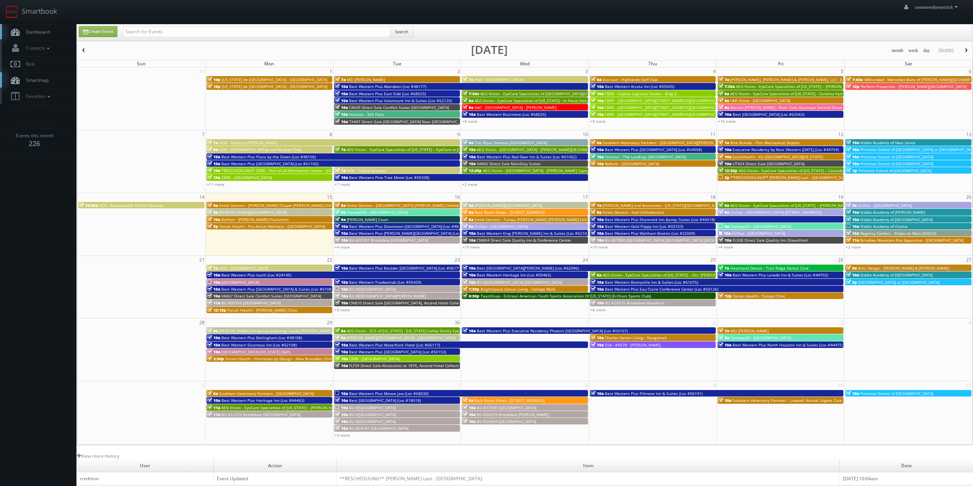 Image resolution: width=973 pixels, height=486 pixels. Describe the element at coordinates (400, 101) in the screenshot. I see `span: Best Western Plus Valemount Inn & Suites (Loc #62120)` at that location.